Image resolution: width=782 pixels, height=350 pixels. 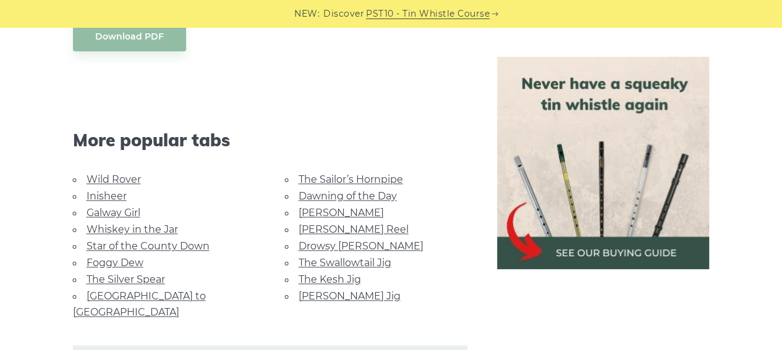 I want to click on a: Star of the County Down, so click(x=148, y=246).